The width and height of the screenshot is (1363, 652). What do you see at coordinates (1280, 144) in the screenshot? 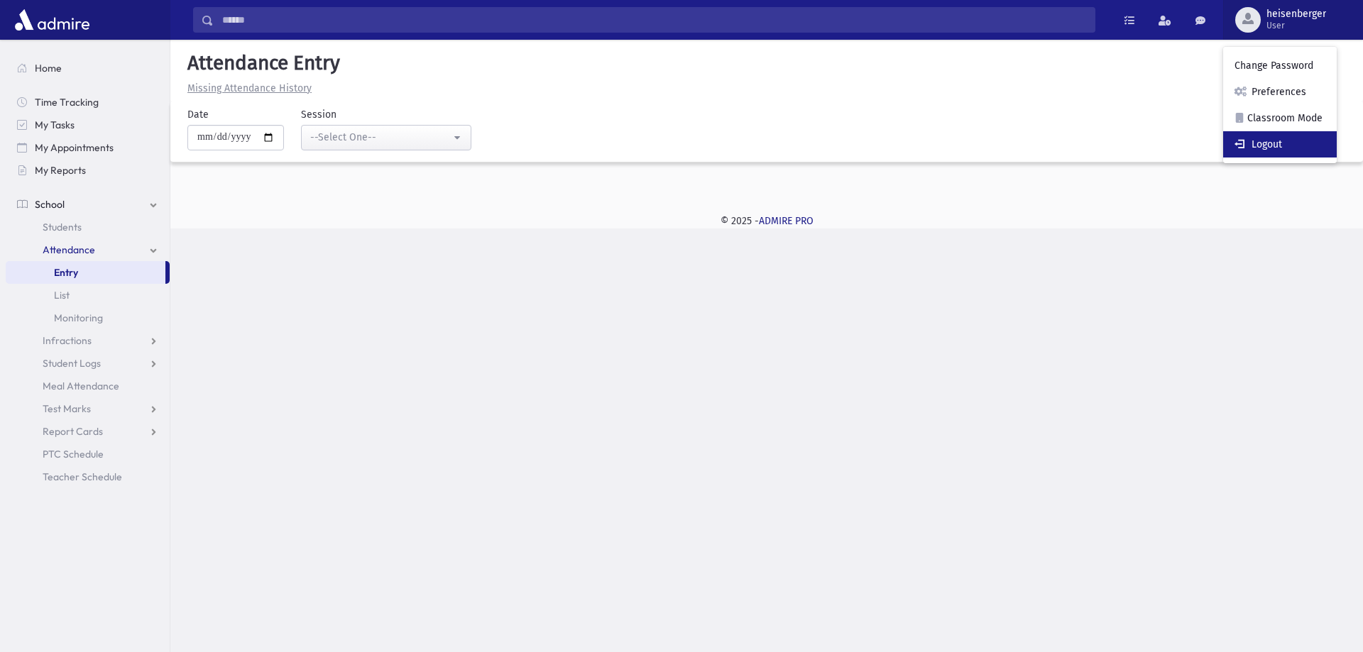
I see `a: Logout` at bounding box center [1280, 144].